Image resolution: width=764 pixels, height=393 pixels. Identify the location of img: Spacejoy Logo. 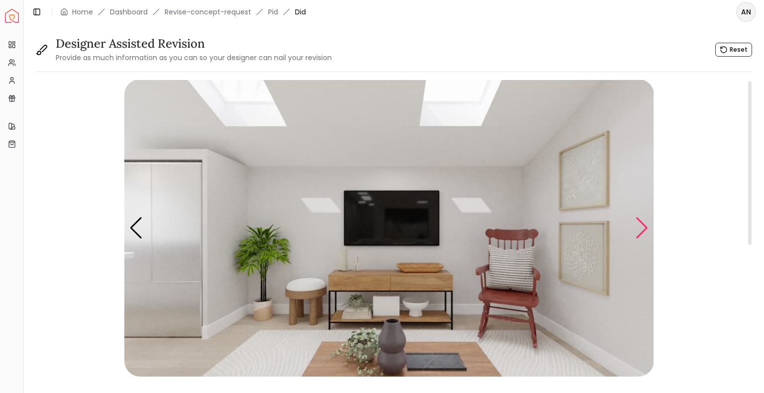
(12, 16).